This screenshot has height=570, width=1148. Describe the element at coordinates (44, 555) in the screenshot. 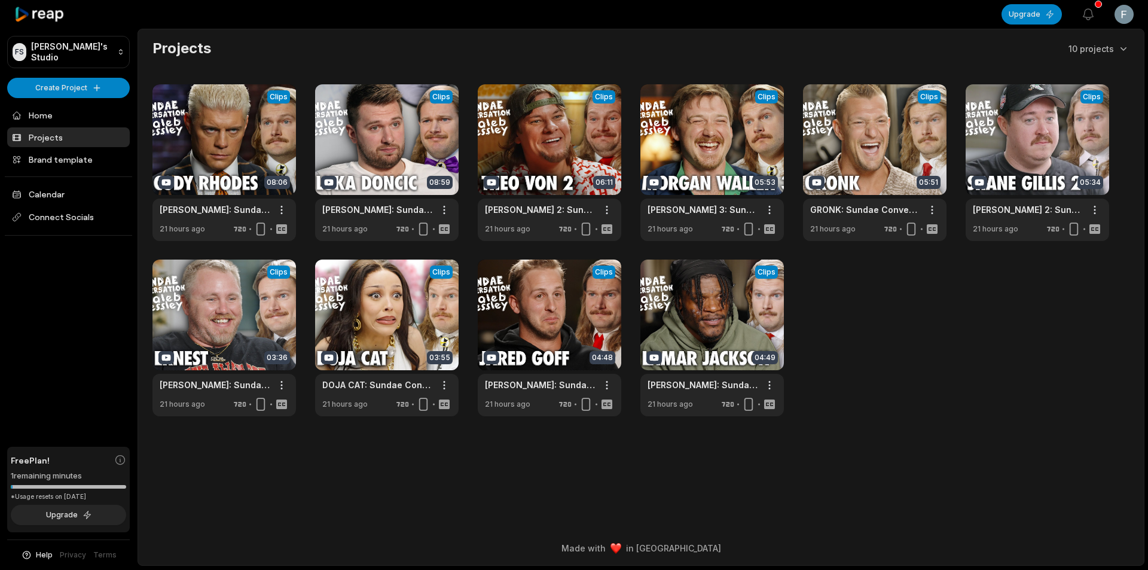

I see `span: Help` at that location.